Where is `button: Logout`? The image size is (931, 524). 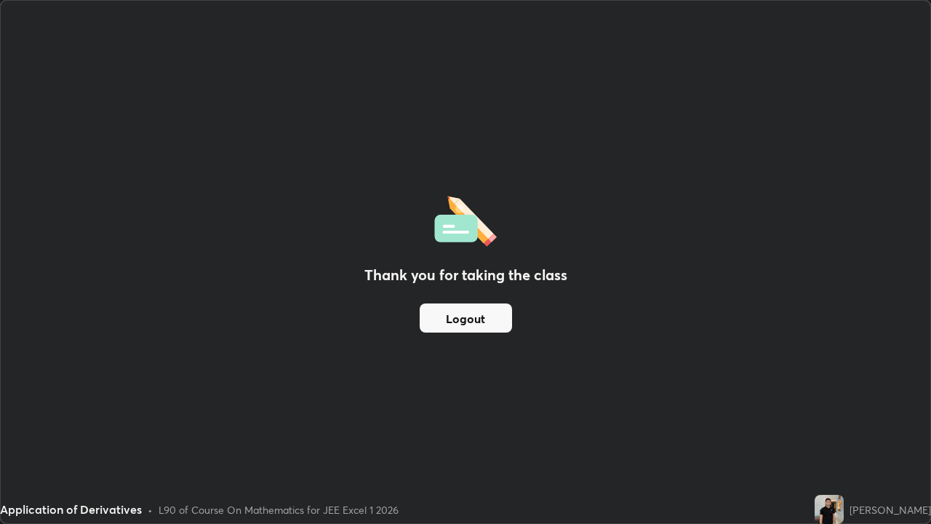
button: Logout is located at coordinates (466, 318).